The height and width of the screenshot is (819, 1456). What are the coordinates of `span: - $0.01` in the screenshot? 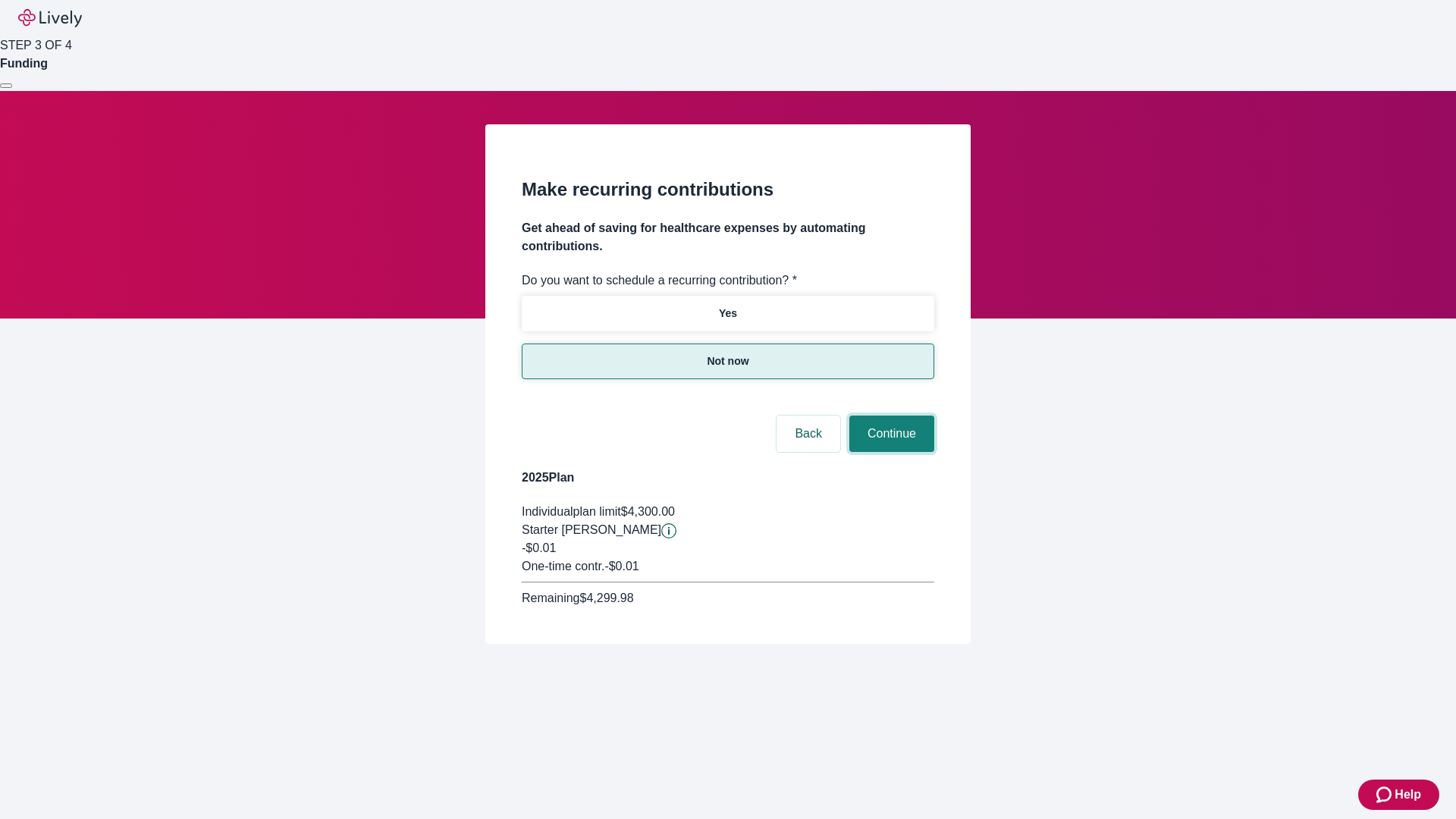 It's located at (621, 566).